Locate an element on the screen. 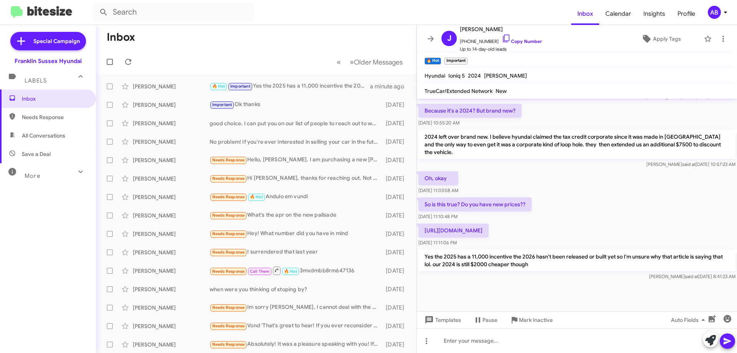 The height and width of the screenshot is (353, 737). span: Save a Deal is located at coordinates (36, 154).